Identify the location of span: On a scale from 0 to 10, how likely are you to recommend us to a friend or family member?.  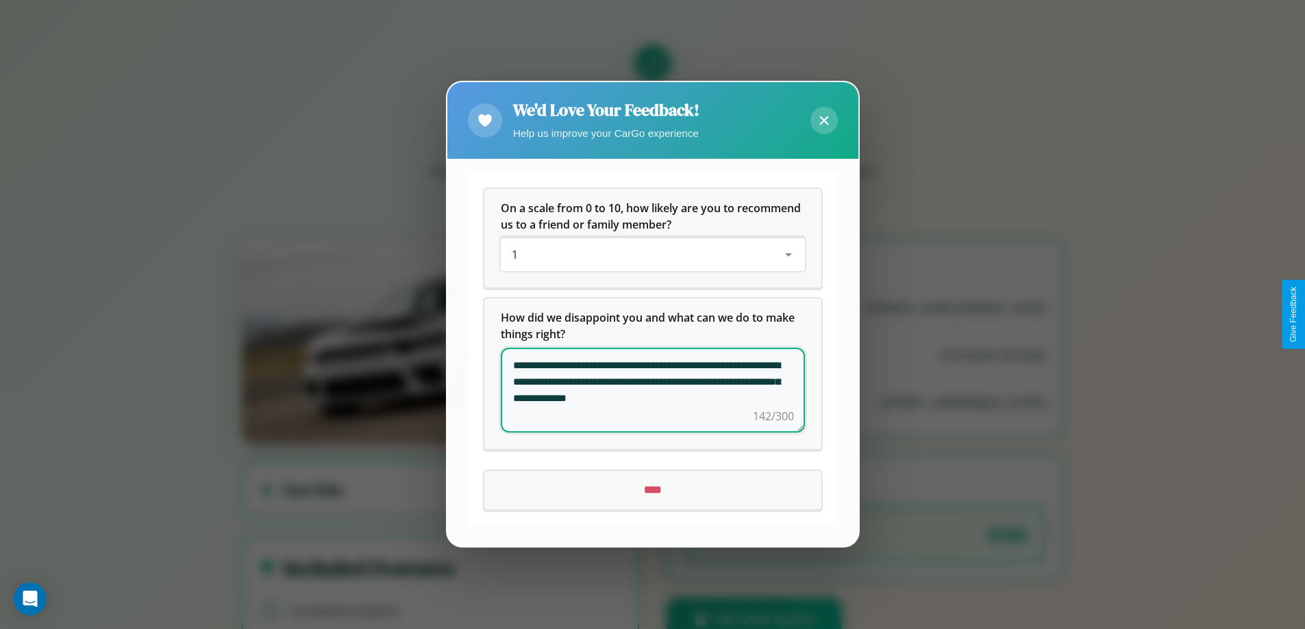
(652, 217).